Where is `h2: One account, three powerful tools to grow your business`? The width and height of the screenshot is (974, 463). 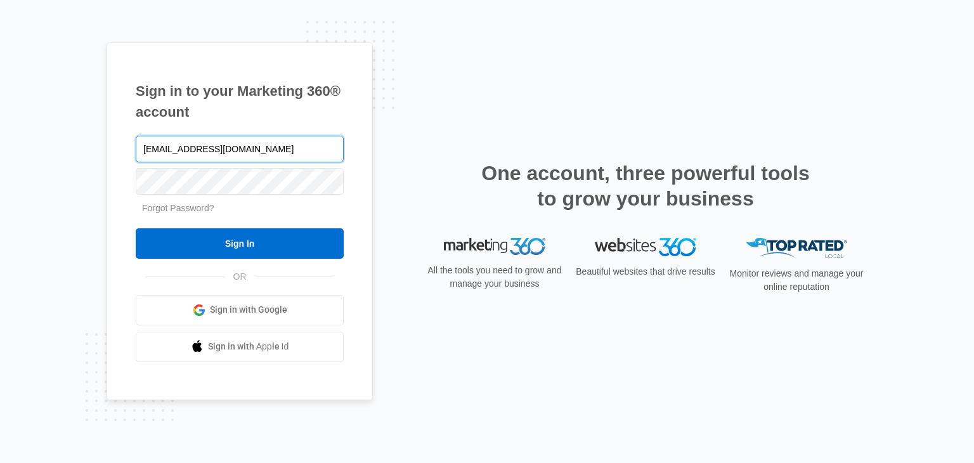 h2: One account, three powerful tools to grow your business is located at coordinates (645, 186).